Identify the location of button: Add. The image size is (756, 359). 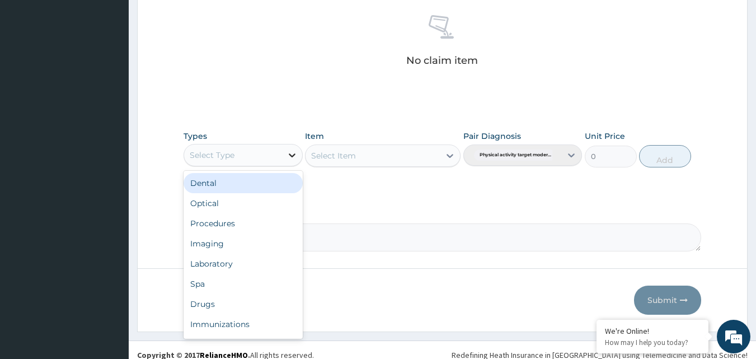
(665, 156).